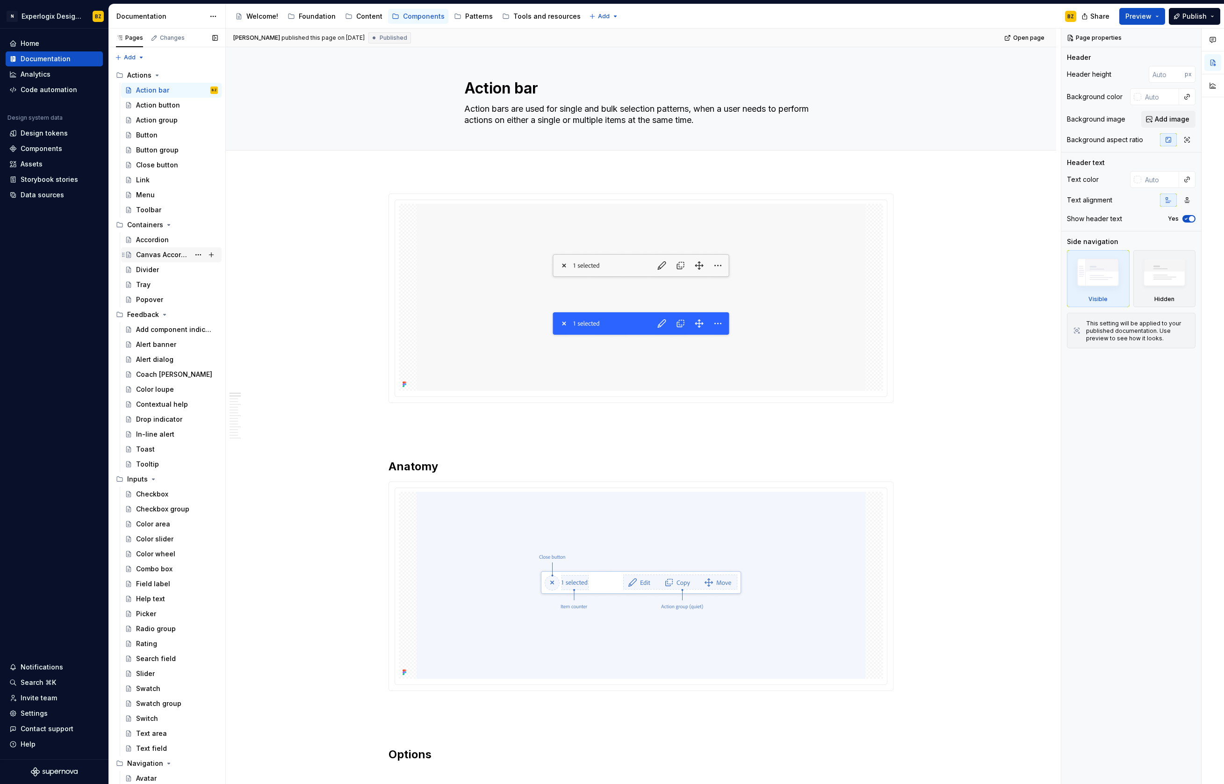 This screenshot has height=784, width=1224. Describe the element at coordinates (1166, 74) in the screenshot. I see `input: Auto` at that location.